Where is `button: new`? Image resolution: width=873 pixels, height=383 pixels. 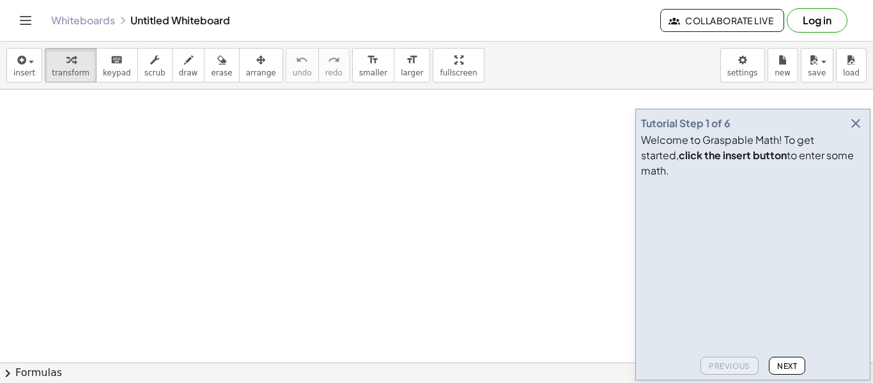
button: new is located at coordinates (783, 65).